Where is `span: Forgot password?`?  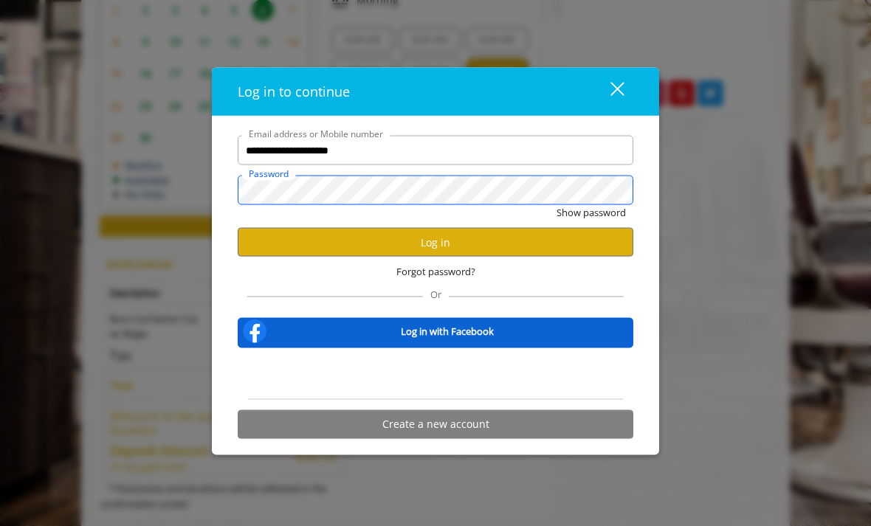
span: Forgot password? is located at coordinates (435, 272).